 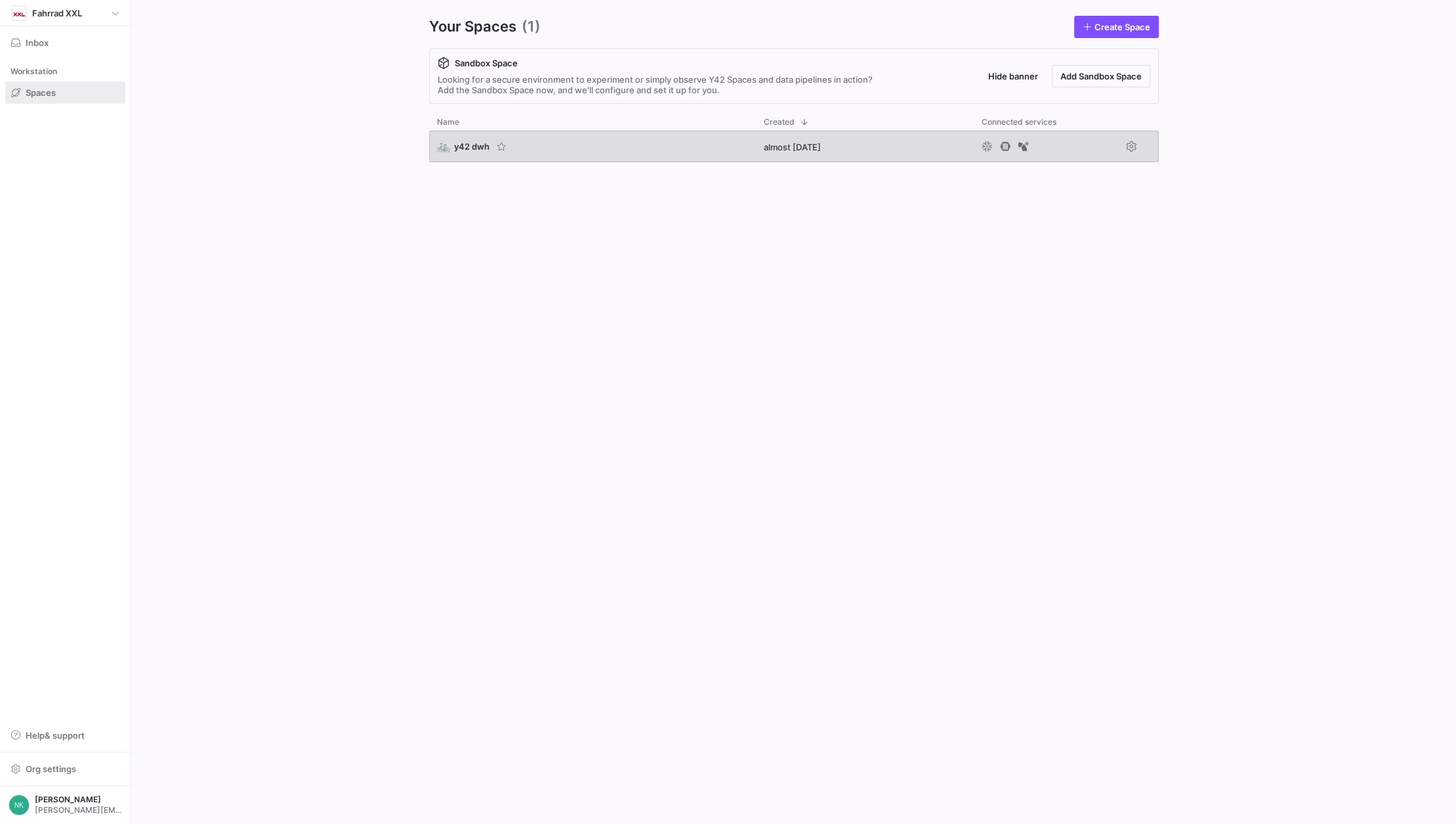 What do you see at coordinates (1019, 122) in the screenshot?
I see `span: Connected services` at bounding box center [1019, 122].